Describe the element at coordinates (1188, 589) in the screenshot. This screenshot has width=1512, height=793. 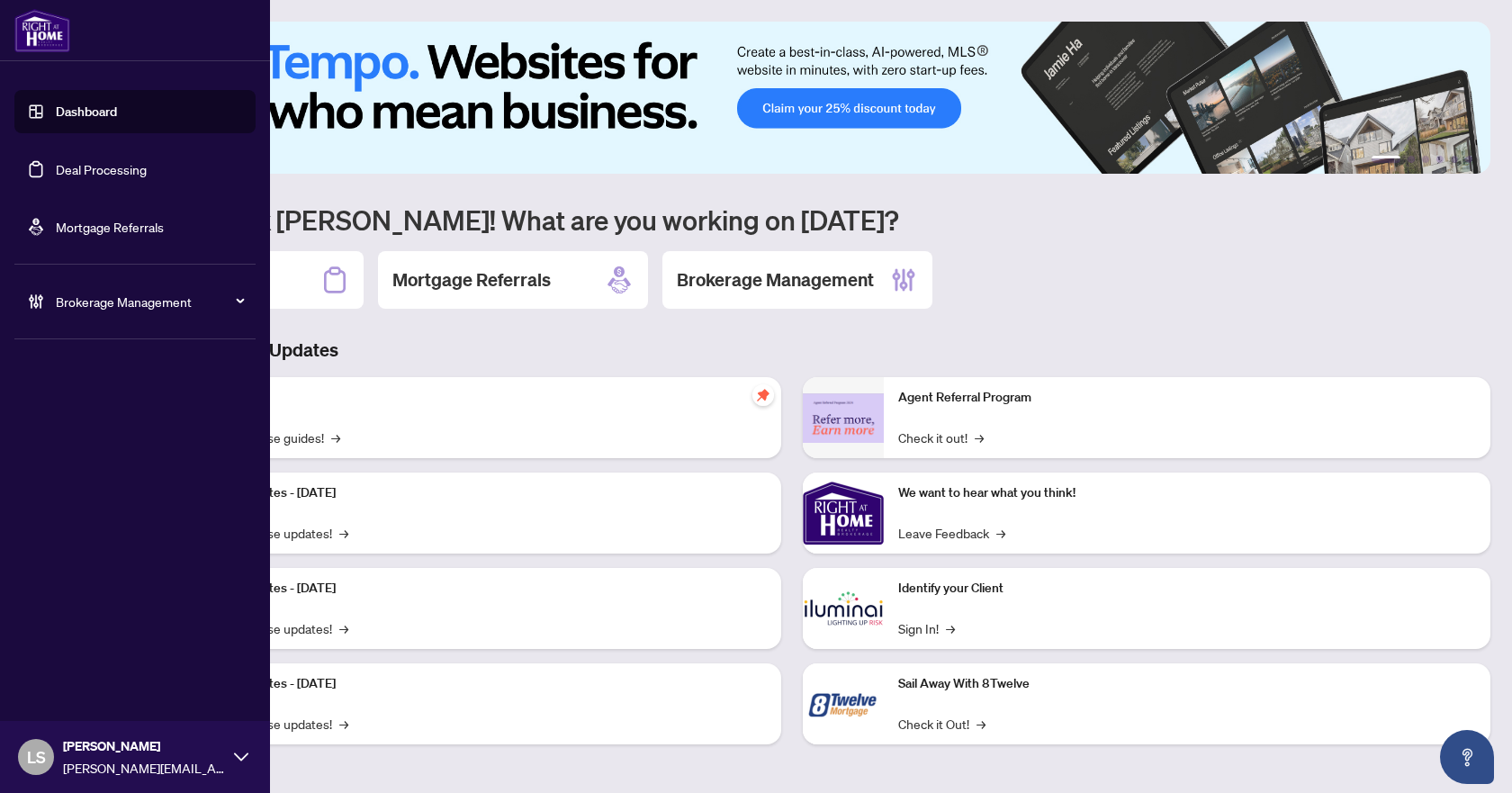
I see `p: Identify your Client` at that location.